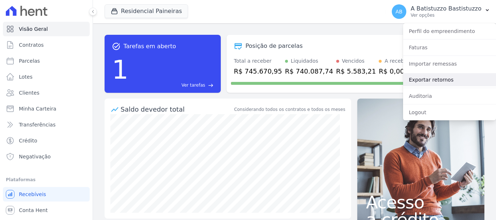  I want to click on span: Crédito, so click(28, 141).